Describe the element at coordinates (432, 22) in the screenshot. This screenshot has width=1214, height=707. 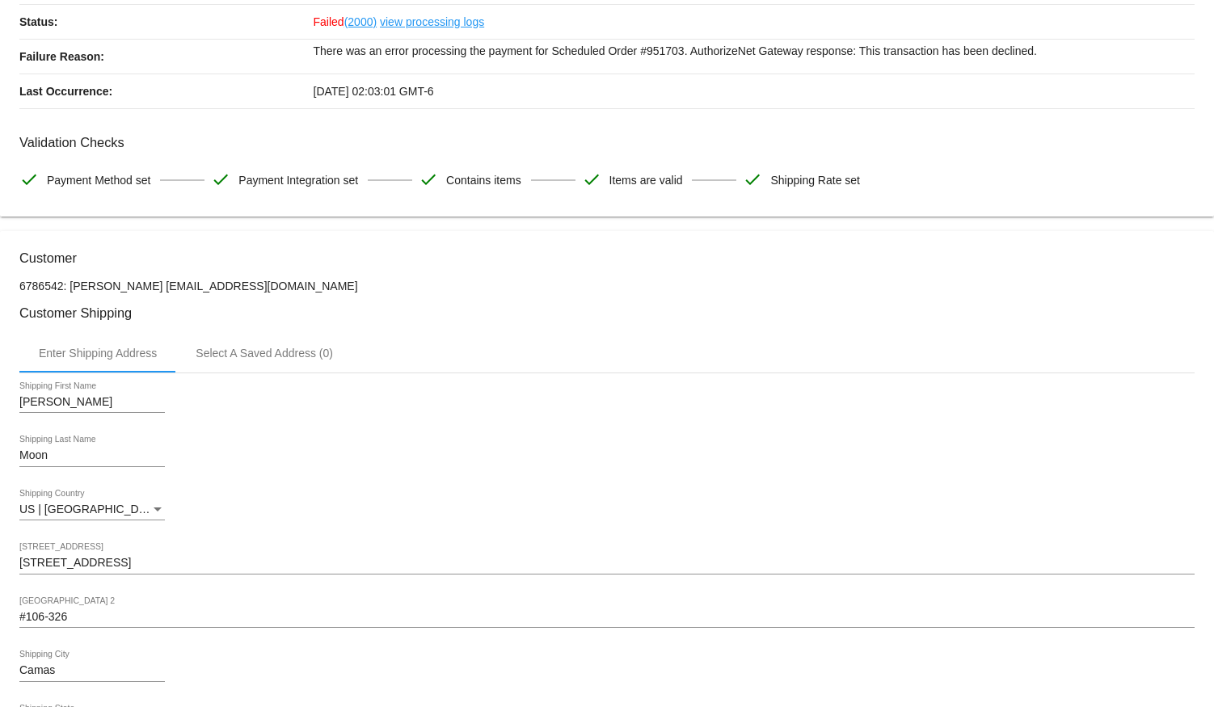
I see `a: view processing logs` at that location.